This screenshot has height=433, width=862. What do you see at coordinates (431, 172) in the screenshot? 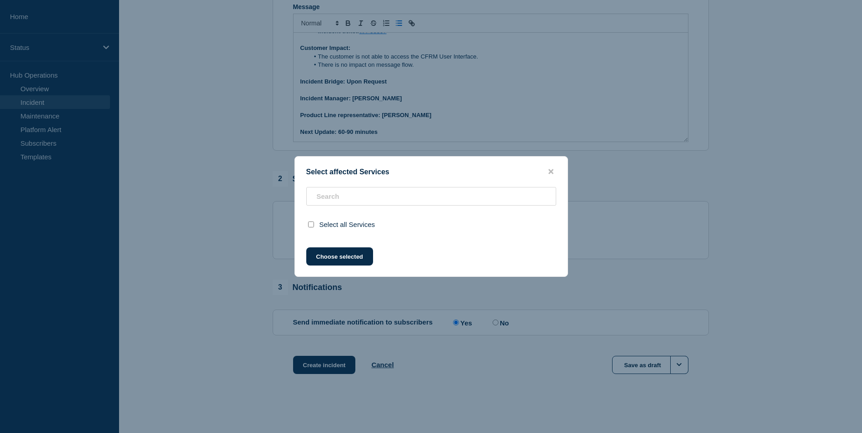
I see `div: Select affected Services` at bounding box center [431, 172].